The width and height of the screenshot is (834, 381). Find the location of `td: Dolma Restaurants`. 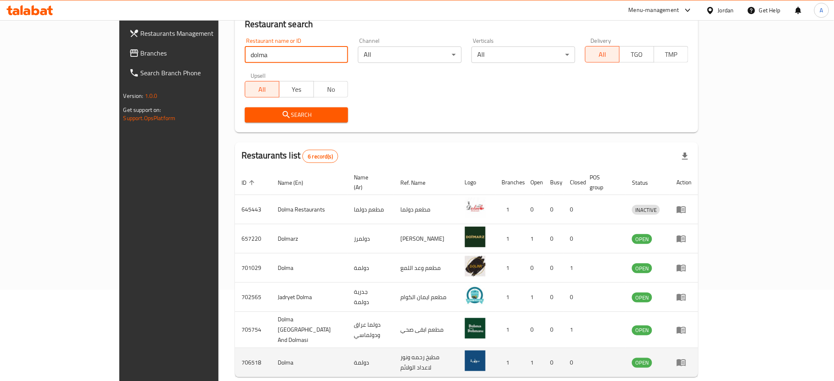

td: Dolma Restaurants is located at coordinates (309, 210).